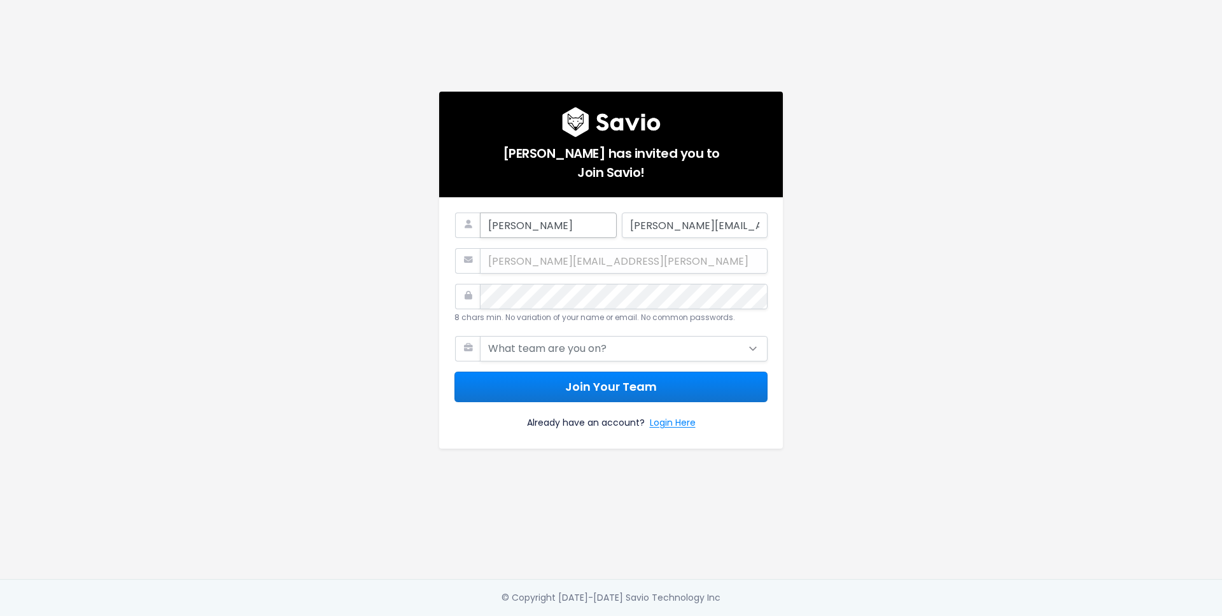 This screenshot has height=616, width=1222. What do you see at coordinates (611, 387) in the screenshot?
I see `button: Join Your Team` at bounding box center [611, 387].